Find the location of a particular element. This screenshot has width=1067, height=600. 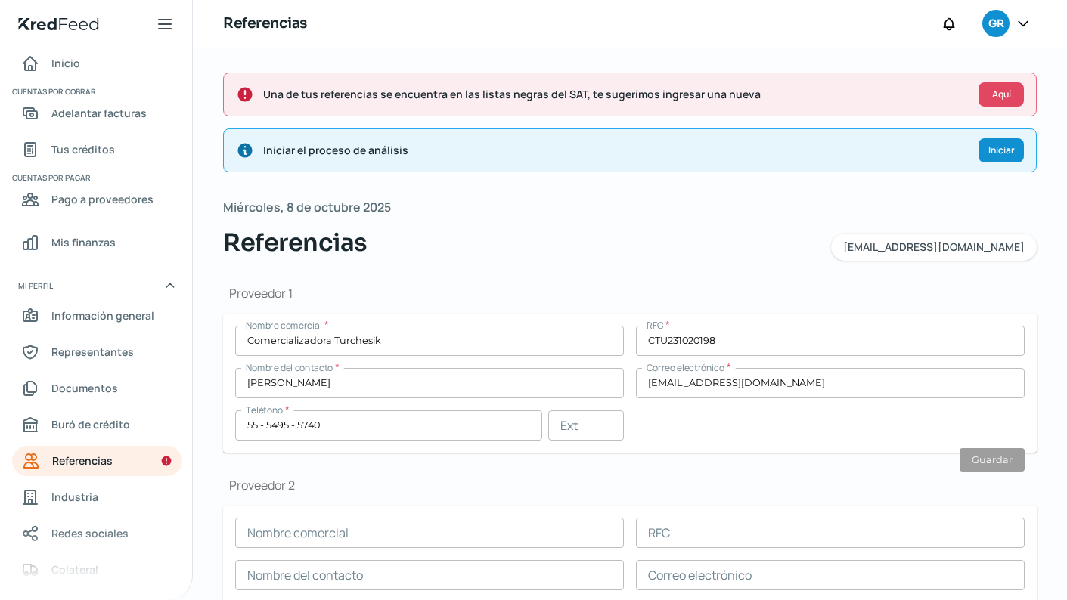

span: Redes sociales is located at coordinates (90, 533).